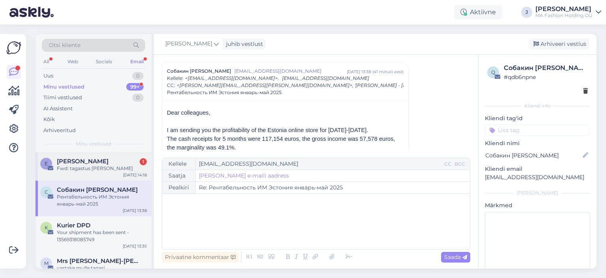  What do you see at coordinates (49, 119) in the screenshot?
I see `div: Kõik` at bounding box center [49, 119].